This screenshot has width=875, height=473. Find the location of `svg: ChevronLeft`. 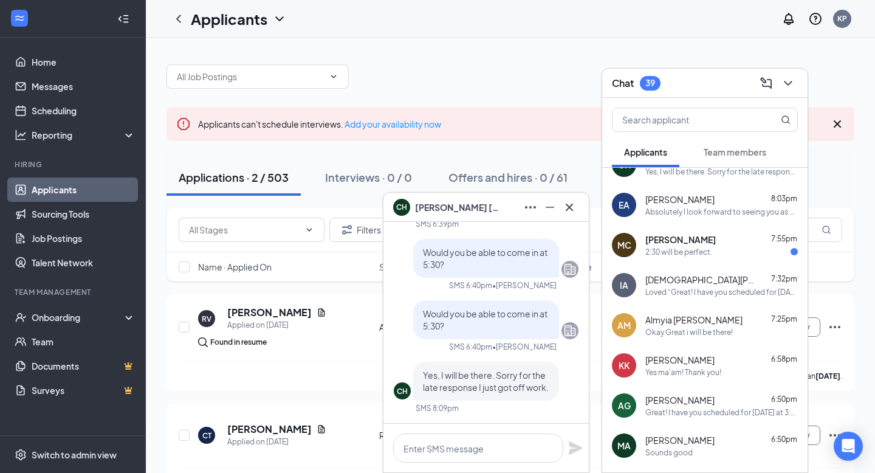

svg: ChevronLeft is located at coordinates (179, 19).